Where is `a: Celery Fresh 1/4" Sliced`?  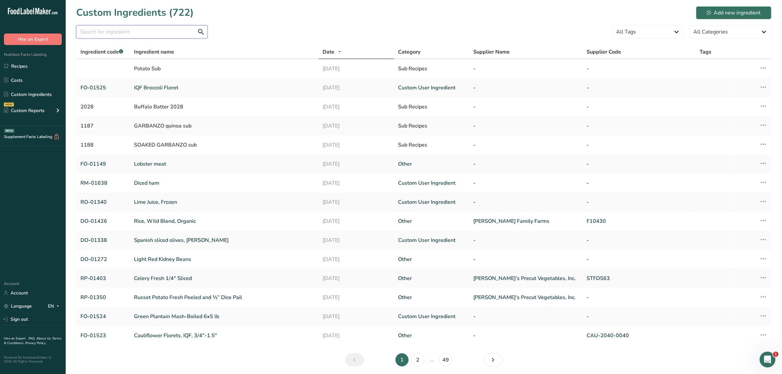
a: Celery Fresh 1/4" Sliced is located at coordinates (224, 278).